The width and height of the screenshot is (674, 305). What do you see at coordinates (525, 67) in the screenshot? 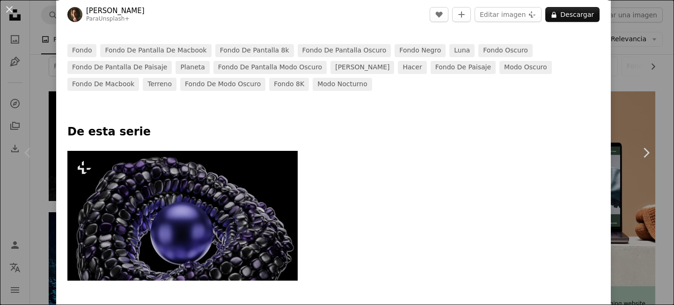
I see `a: Modo oscuro` at bounding box center [525, 67].